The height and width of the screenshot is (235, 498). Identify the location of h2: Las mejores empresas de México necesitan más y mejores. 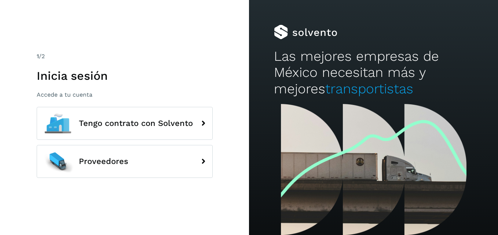
(373, 73).